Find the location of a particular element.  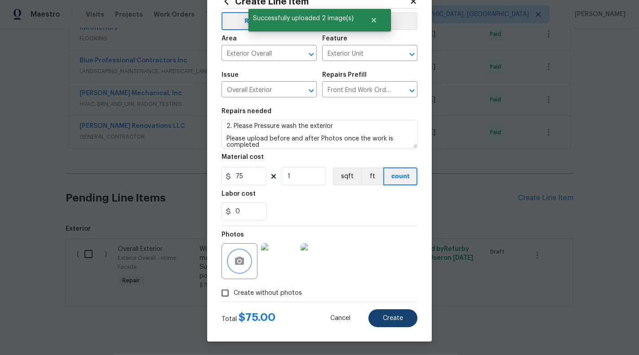

h5: Photos is located at coordinates (233, 235).